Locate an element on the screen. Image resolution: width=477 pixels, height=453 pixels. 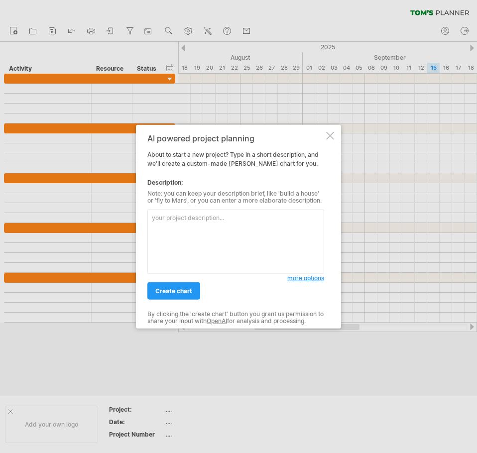
a: more options is located at coordinates (305, 278).